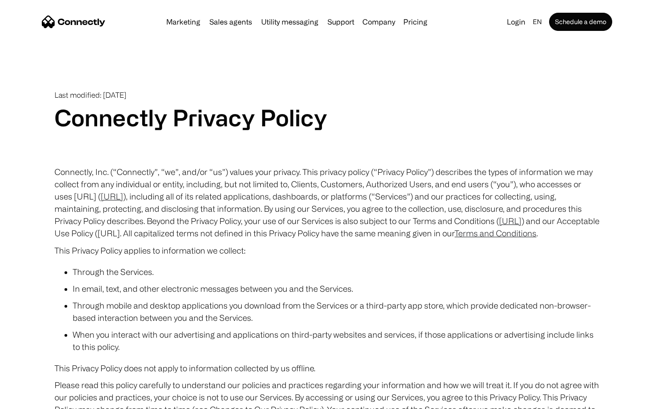 Image resolution: width=654 pixels, height=409 pixels. Describe the element at coordinates (336, 311) in the screenshot. I see `li: Through mobile and desktop applications you download from the Services or a third-party app store...` at that location.